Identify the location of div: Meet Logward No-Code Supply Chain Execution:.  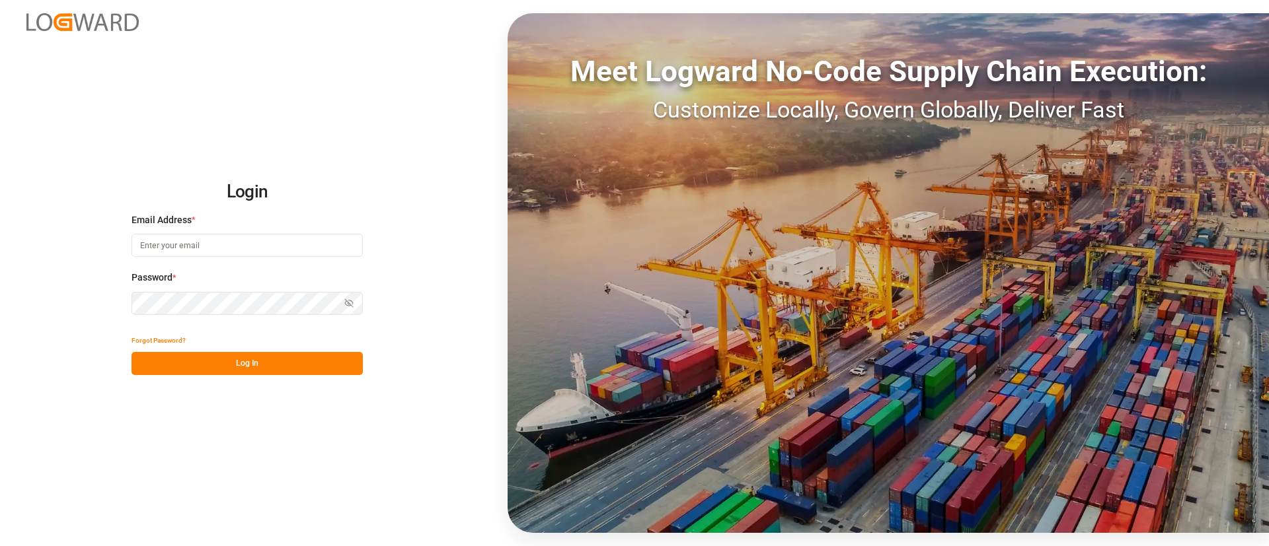
(888, 71).